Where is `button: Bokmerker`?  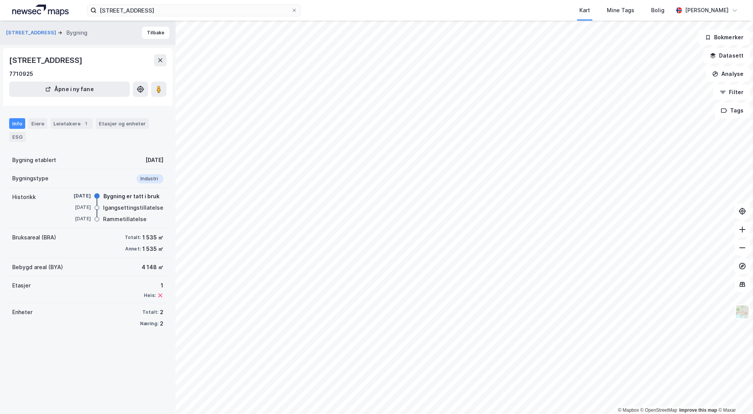
button: Bokmerker is located at coordinates (724, 37).